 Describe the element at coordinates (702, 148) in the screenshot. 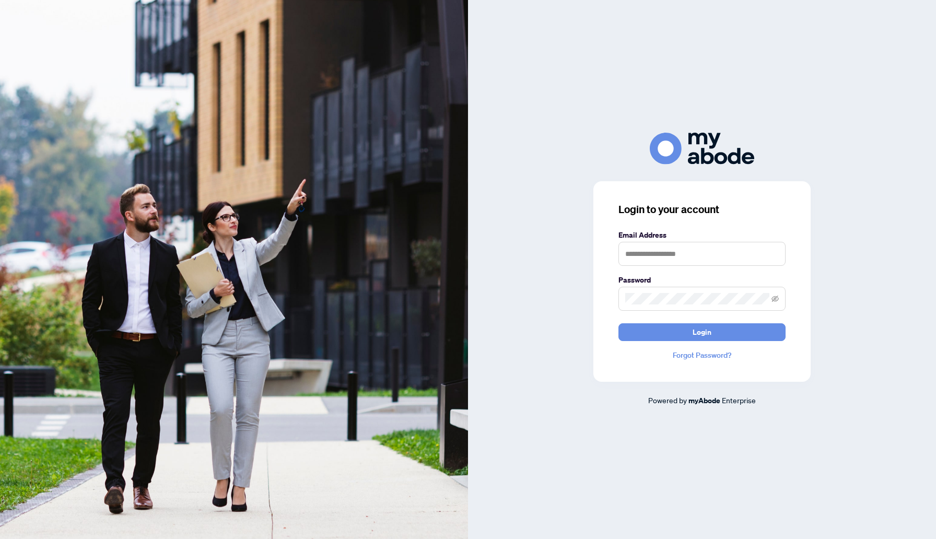

I see `img: ma-logo` at that location.